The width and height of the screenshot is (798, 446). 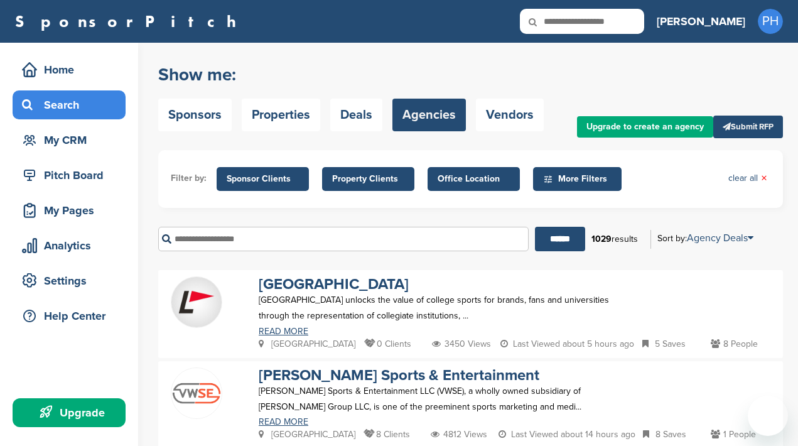 I want to click on p: Last Viewed about 14 hours ago, so click(x=567, y=434).